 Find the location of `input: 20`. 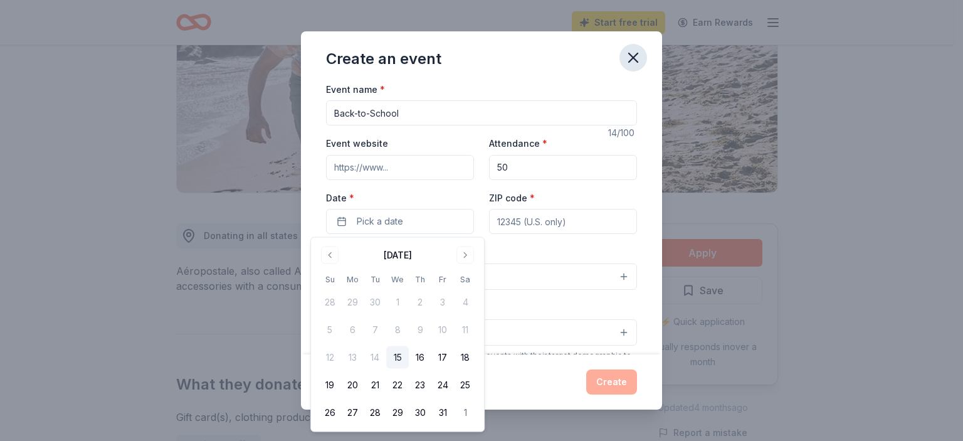

input: 20 is located at coordinates (563, 167).